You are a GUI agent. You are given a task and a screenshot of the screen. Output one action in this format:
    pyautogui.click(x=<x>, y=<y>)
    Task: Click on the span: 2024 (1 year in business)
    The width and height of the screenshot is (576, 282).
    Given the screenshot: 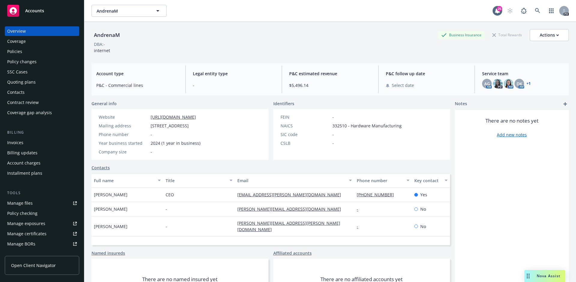 What is the action you would take?
    pyautogui.click(x=176, y=143)
    